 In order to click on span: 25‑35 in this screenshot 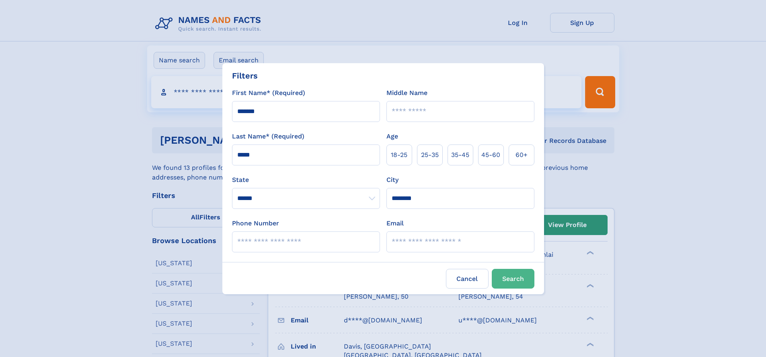, I will do `click(430, 155)`.